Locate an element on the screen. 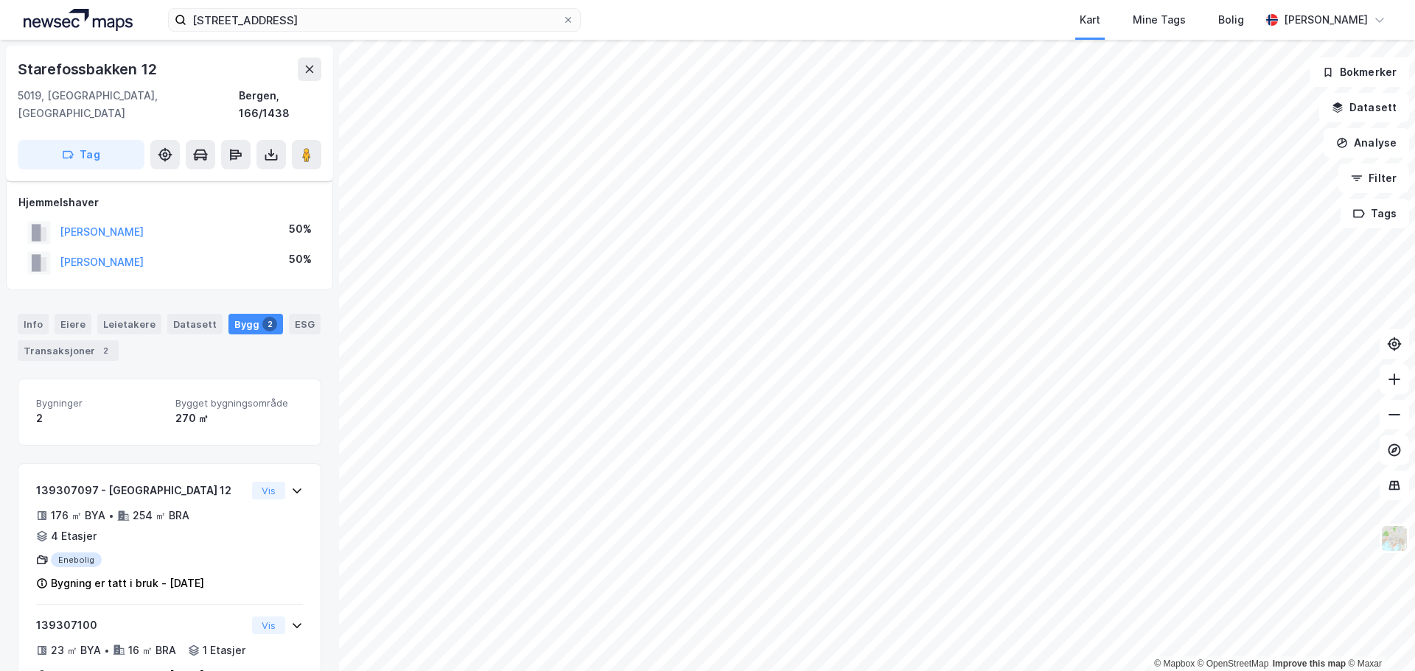  div: Bergen, 166/1438 is located at coordinates (280, 105).